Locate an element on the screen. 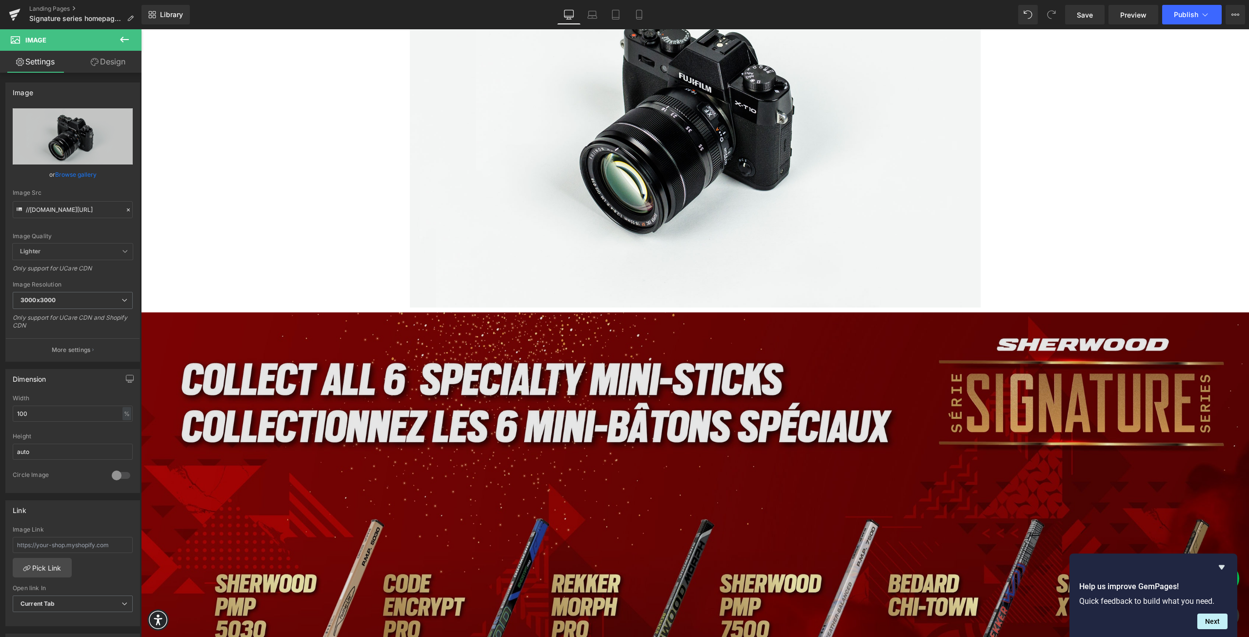  a: Design is located at coordinates (108, 61).